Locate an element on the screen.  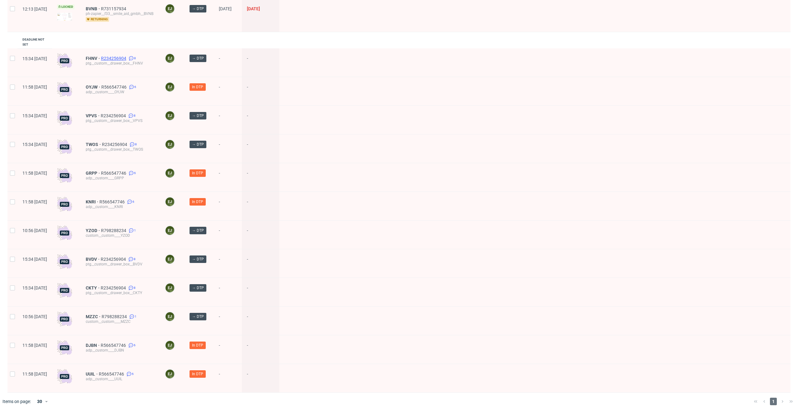
a: OYJW is located at coordinates (93, 87).